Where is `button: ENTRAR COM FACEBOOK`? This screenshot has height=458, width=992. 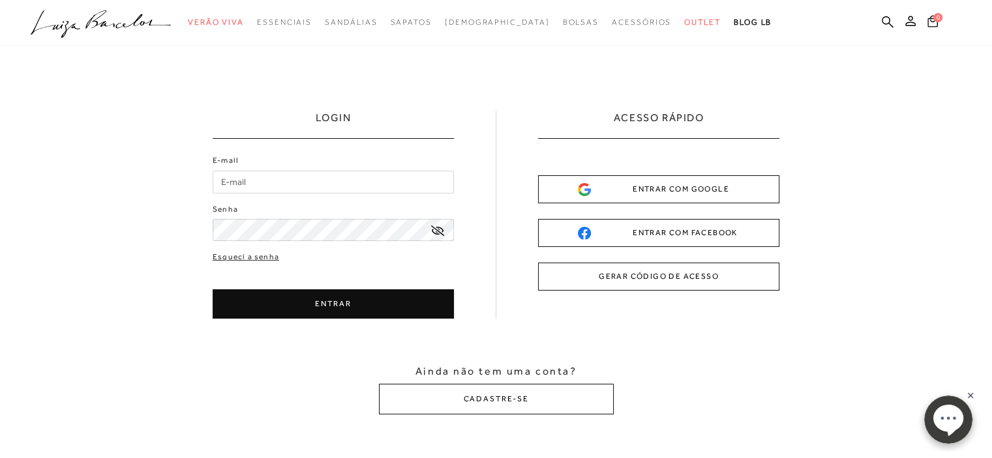
button: ENTRAR COM FACEBOOK is located at coordinates (658, 233).